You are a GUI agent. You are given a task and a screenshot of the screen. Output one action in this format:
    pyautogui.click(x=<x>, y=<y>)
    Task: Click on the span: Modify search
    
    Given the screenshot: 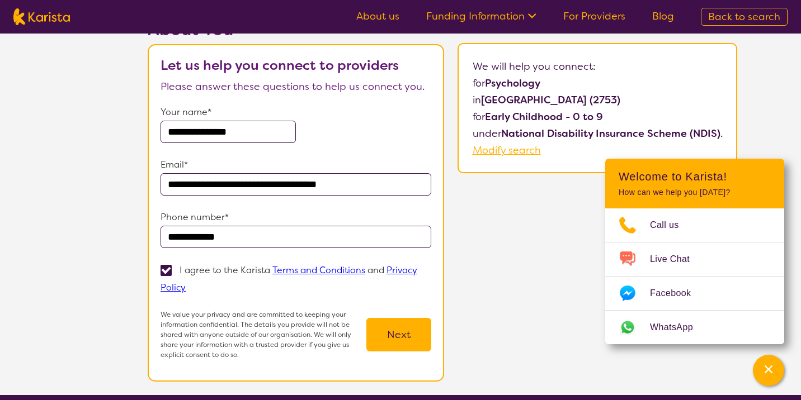 What is the action you would take?
    pyautogui.click(x=507, y=150)
    